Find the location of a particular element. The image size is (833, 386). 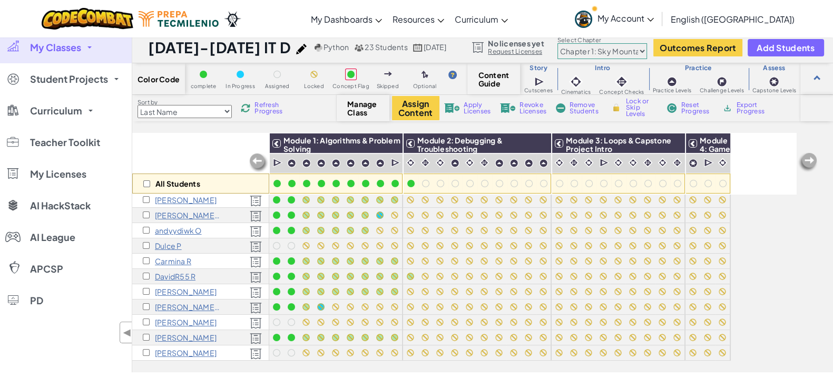

p: Ciara M is located at coordinates (188, 215).